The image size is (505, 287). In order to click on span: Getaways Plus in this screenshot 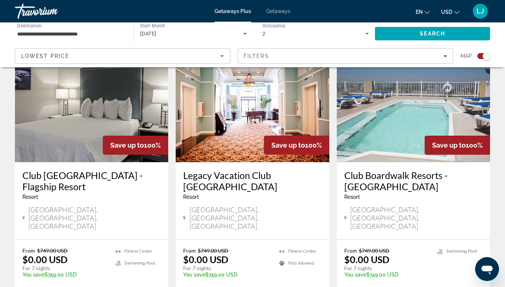, I will do `click(233, 11)`.